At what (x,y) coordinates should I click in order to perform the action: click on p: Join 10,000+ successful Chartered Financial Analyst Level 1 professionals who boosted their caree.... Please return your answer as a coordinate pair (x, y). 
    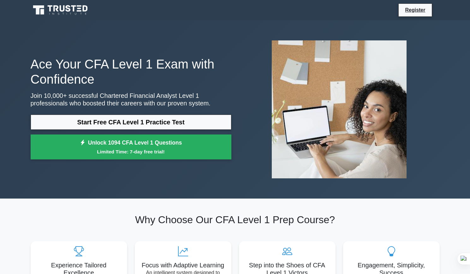
    Looking at the image, I should click on (131, 100).